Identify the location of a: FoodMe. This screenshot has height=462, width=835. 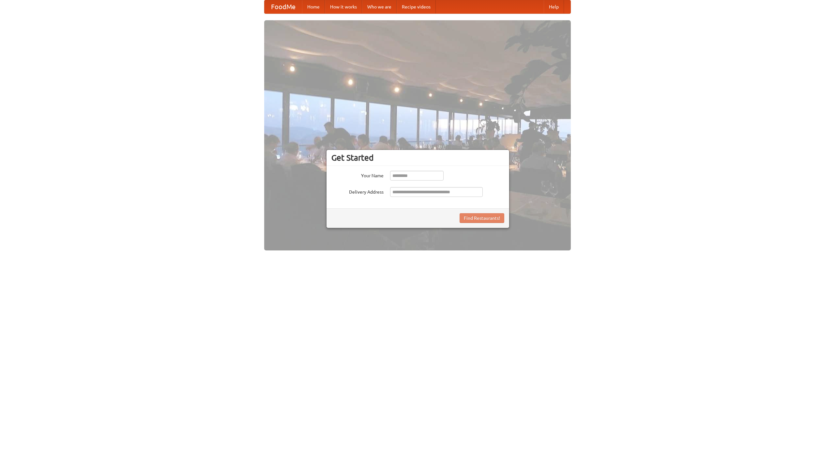
(283, 7).